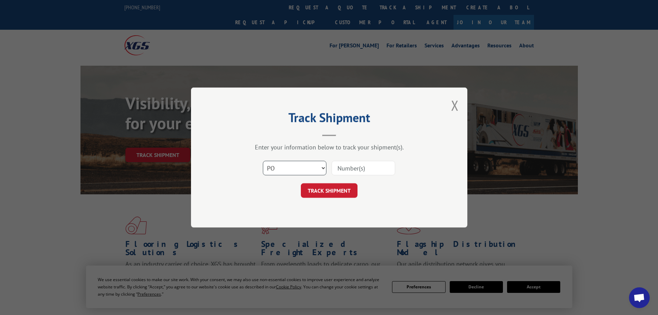  I want to click on button: Close modal, so click(455, 105).